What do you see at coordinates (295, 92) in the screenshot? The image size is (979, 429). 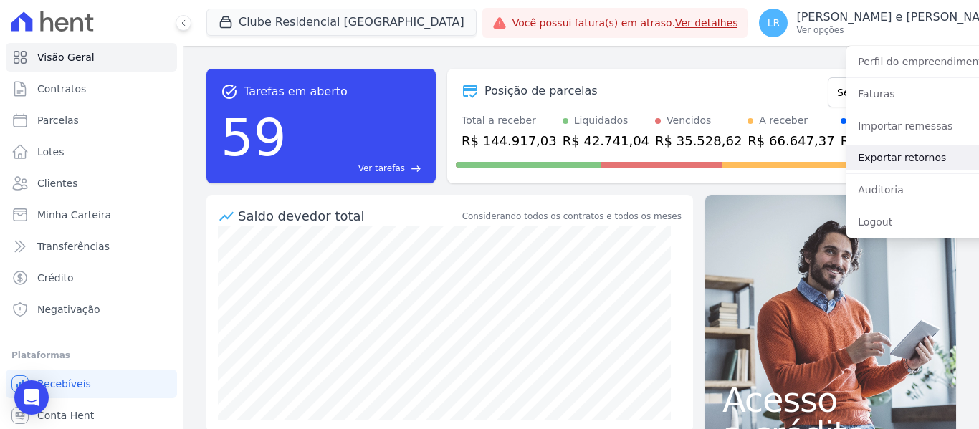 I see `span: Tarefas em aberto` at bounding box center [295, 92].